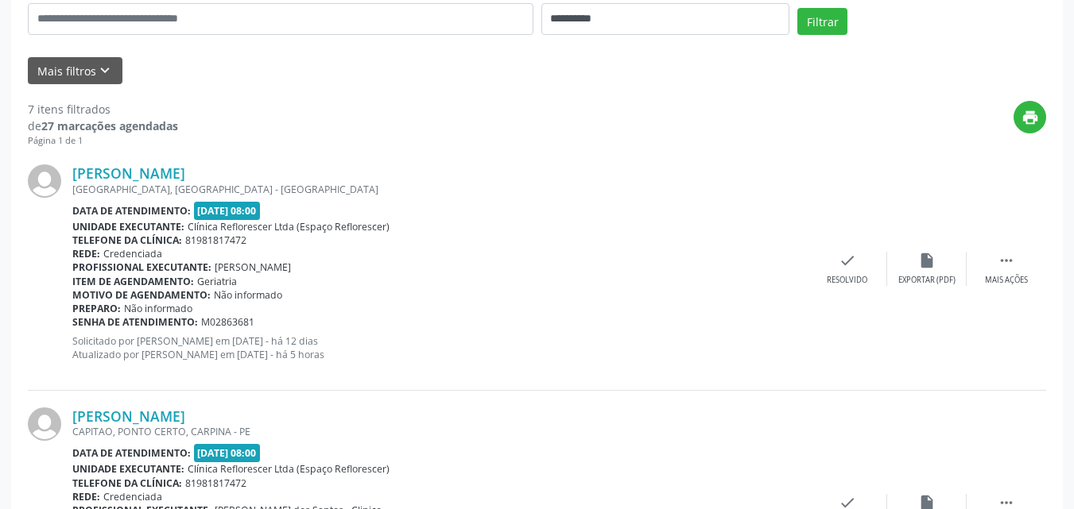 The height and width of the screenshot is (509, 1074). Describe the element at coordinates (927, 261) in the screenshot. I see `i: insert_drive_file` at that location.